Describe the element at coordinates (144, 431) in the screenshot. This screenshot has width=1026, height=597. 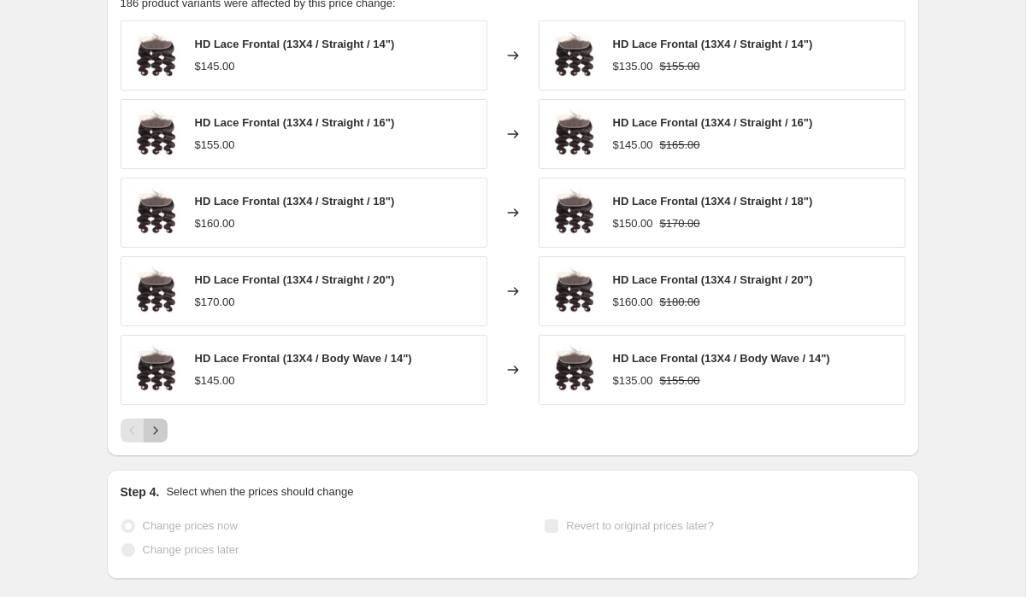
I see `nav: Pagination` at that location.